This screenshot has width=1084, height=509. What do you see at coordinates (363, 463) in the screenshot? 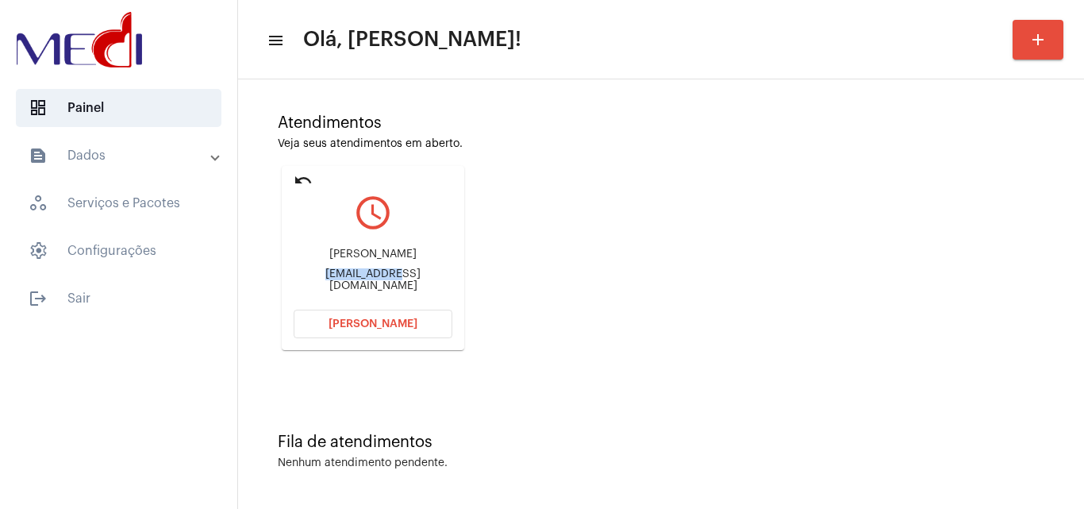
I see `div: Nenhum atendimento pendente.` at bounding box center [363, 463].